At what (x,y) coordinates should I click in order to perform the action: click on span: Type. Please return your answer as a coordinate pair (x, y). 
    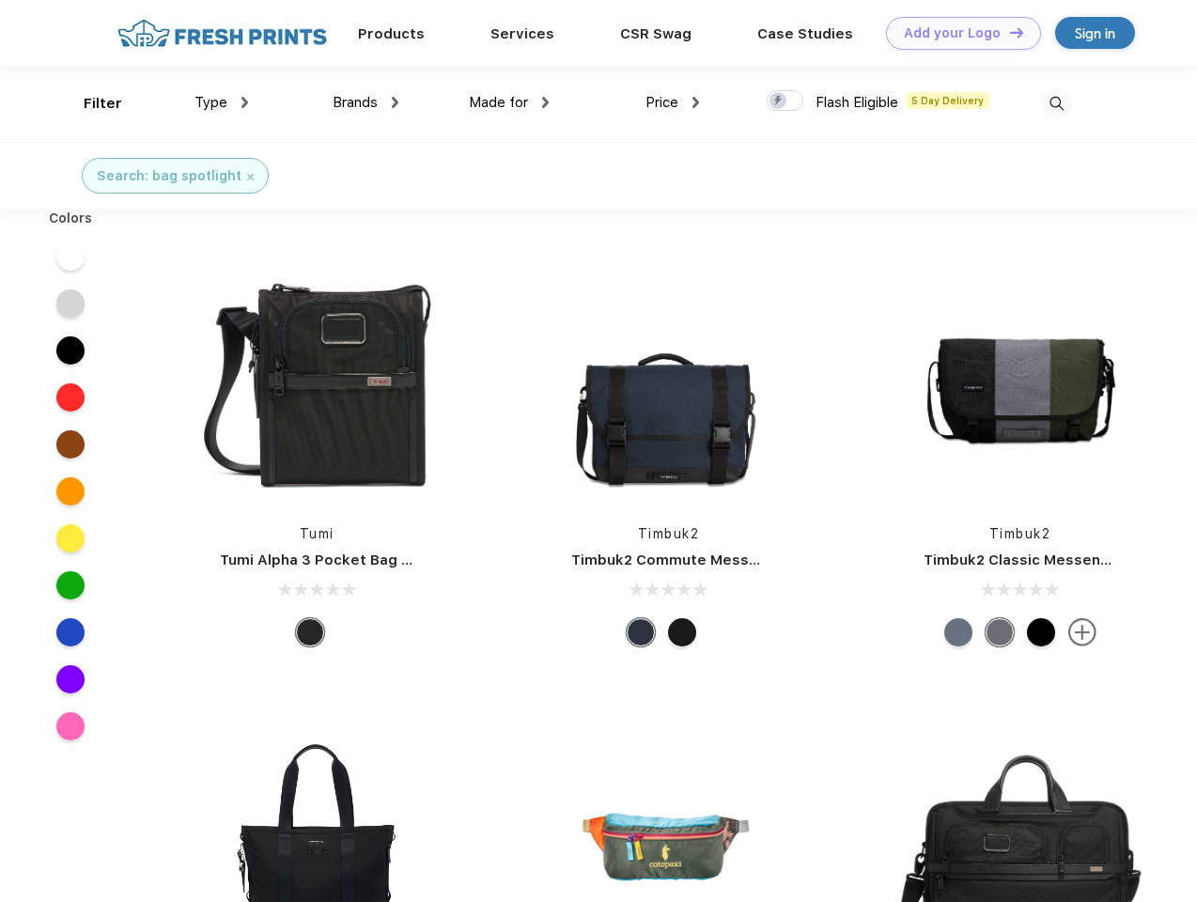
    Looking at the image, I should click on (211, 102).